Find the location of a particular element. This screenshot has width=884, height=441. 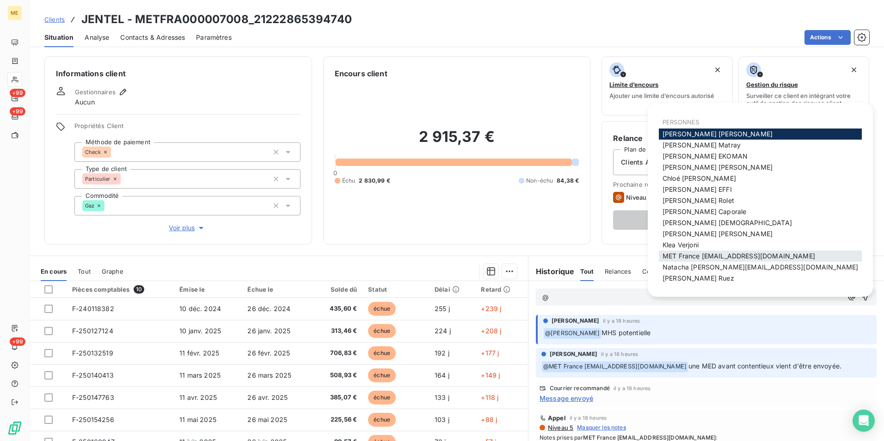

span: Propriétés Client is located at coordinates (187, 129).